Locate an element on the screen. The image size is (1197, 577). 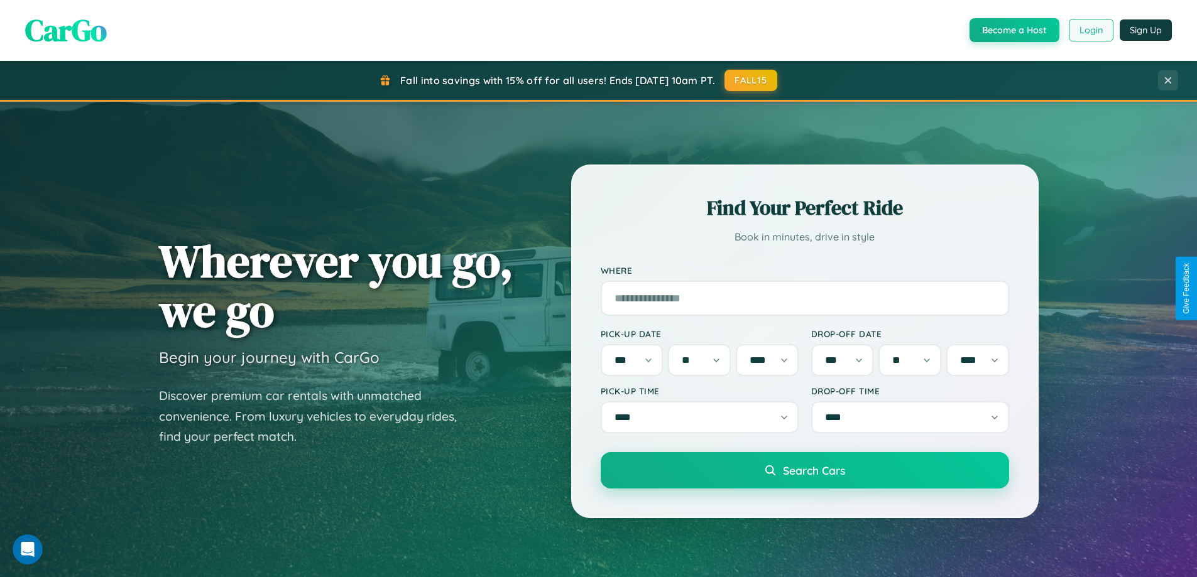
button: Become a Host is located at coordinates (1014, 30).